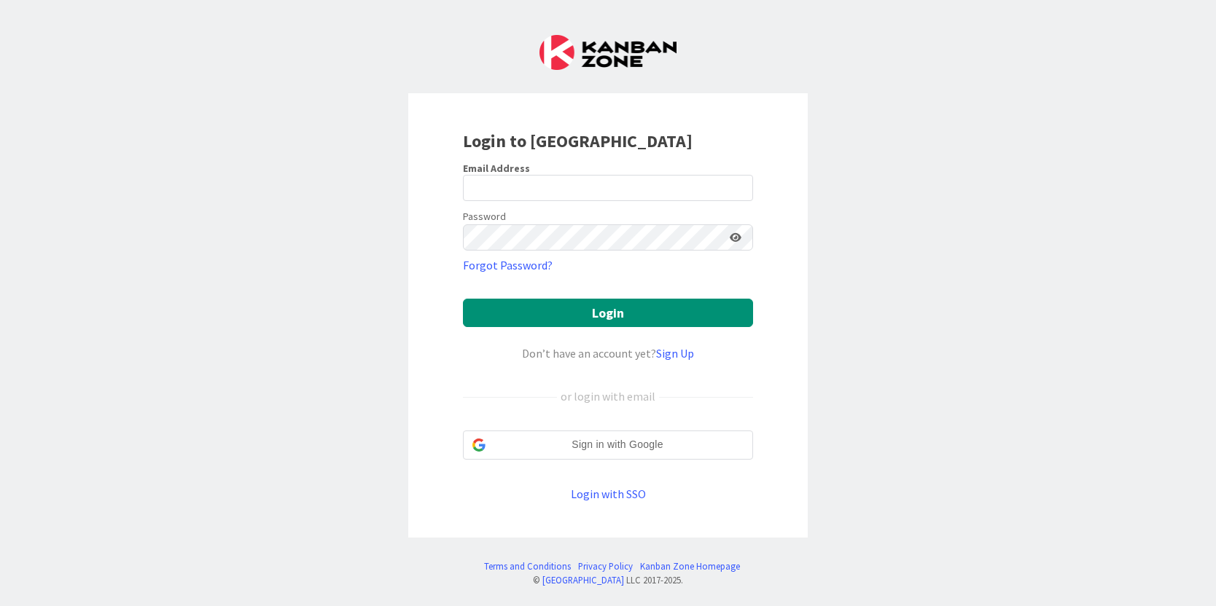 The width and height of the screenshot is (1216, 606). I want to click on img: Kanban Zone, so click(608, 52).